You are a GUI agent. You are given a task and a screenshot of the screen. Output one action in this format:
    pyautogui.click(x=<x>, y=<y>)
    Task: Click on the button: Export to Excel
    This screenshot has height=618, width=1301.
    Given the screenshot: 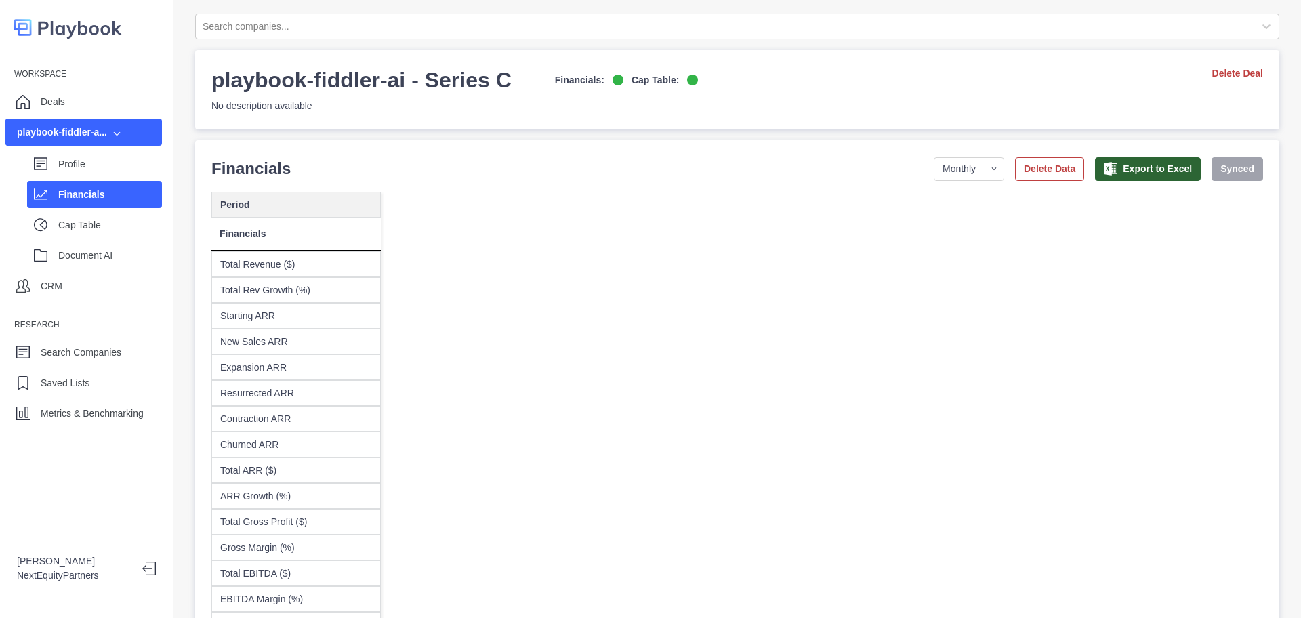 What is the action you would take?
    pyautogui.click(x=1148, y=169)
    